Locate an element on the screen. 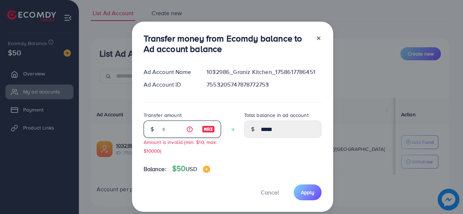  div: Ad Account Name is located at coordinates (169, 72).